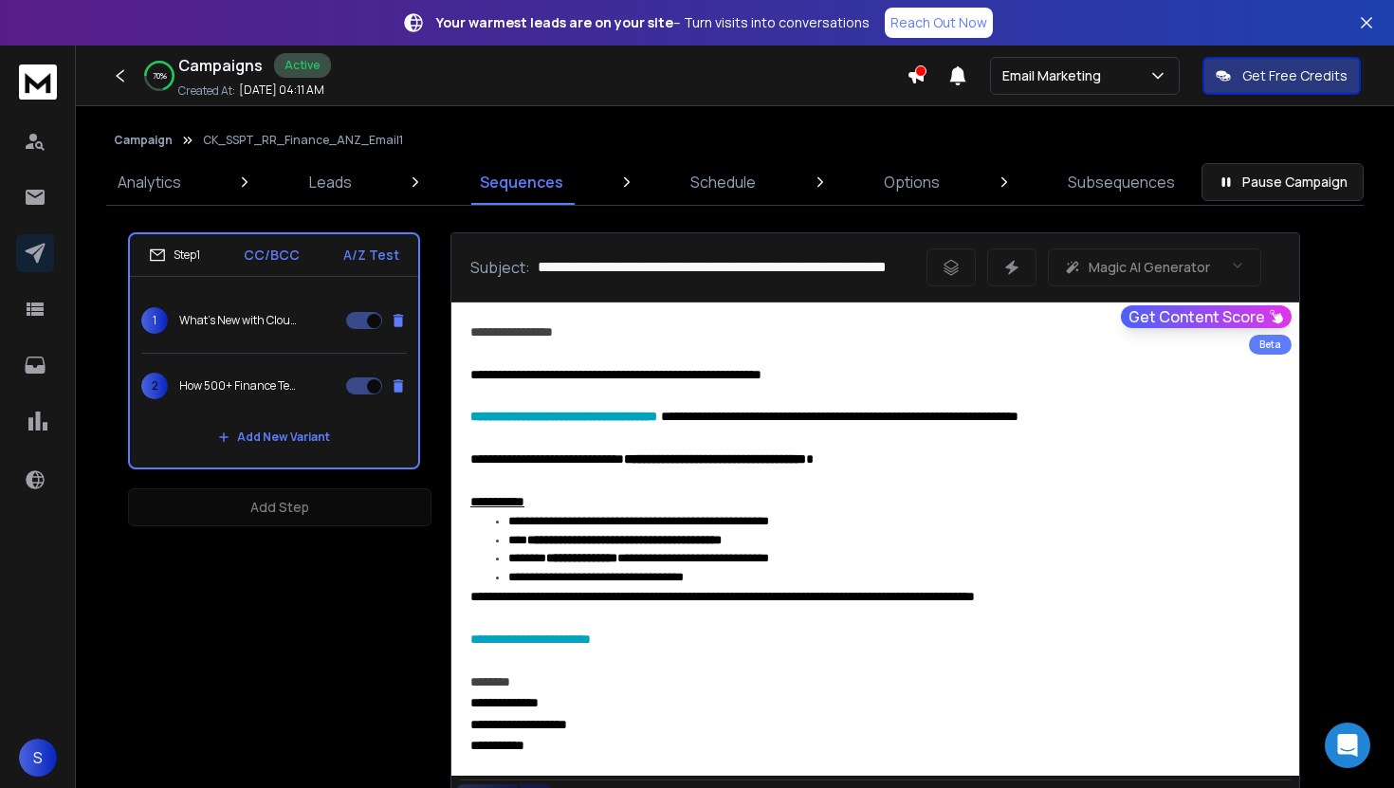 The width and height of the screenshot is (1394, 788). Describe the element at coordinates (1283, 182) in the screenshot. I see `button: Pause Campaign` at that location.